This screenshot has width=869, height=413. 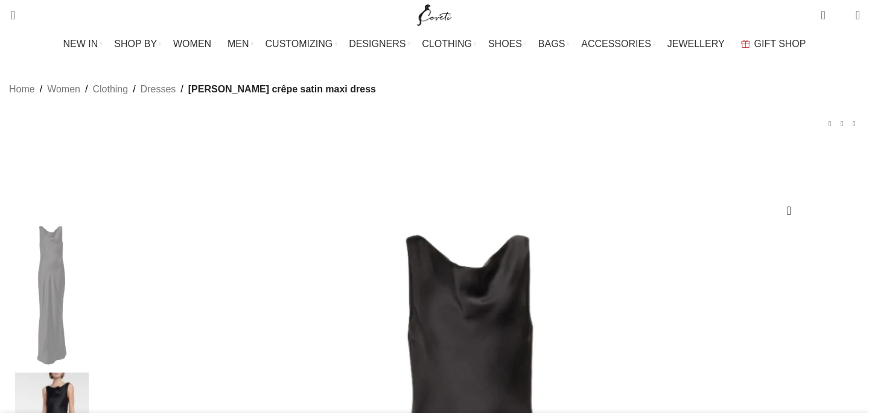 What do you see at coordinates (434, 14) in the screenshot?
I see `a: Site logo` at bounding box center [434, 14].